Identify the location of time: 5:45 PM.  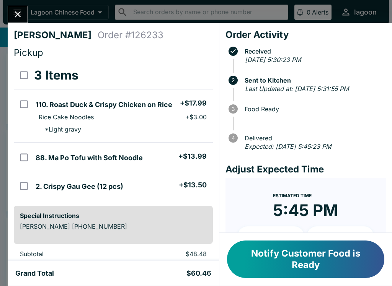
(305, 210).